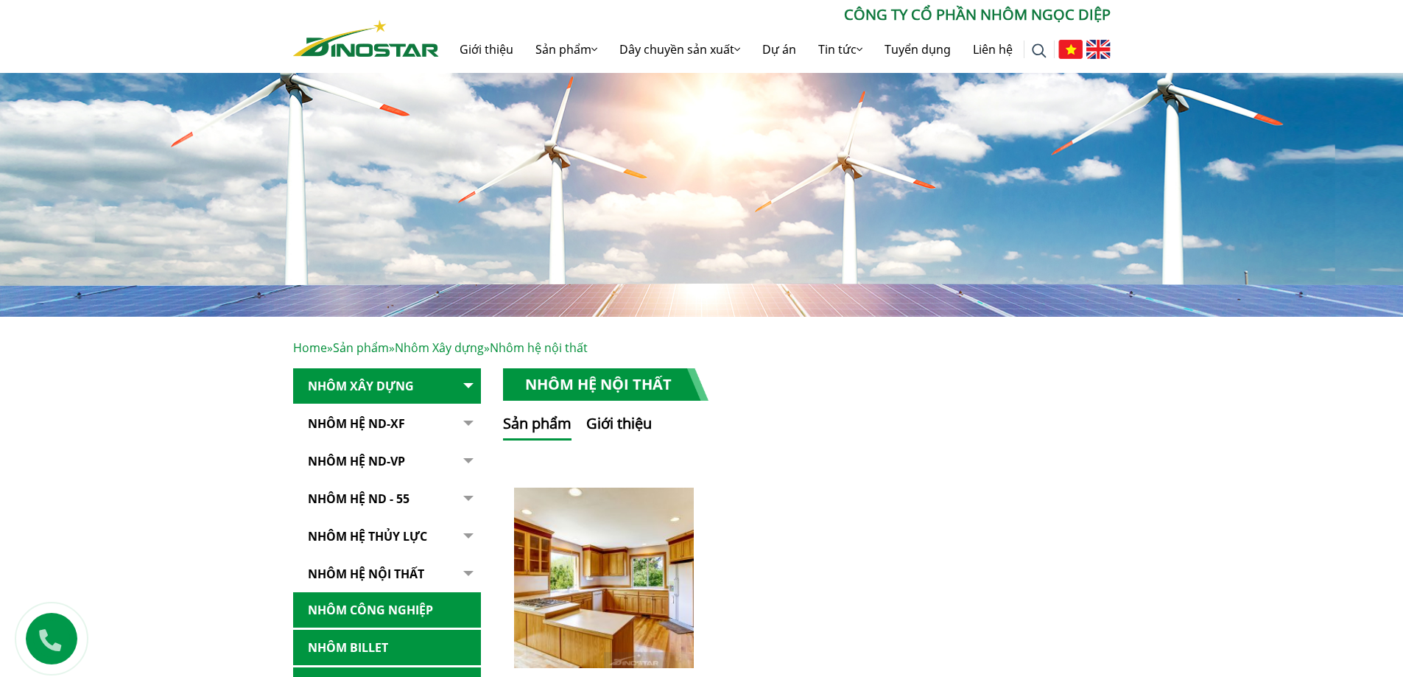  What do you see at coordinates (387, 574) in the screenshot?
I see `a: Nhôm hệ nội thất` at bounding box center [387, 574].